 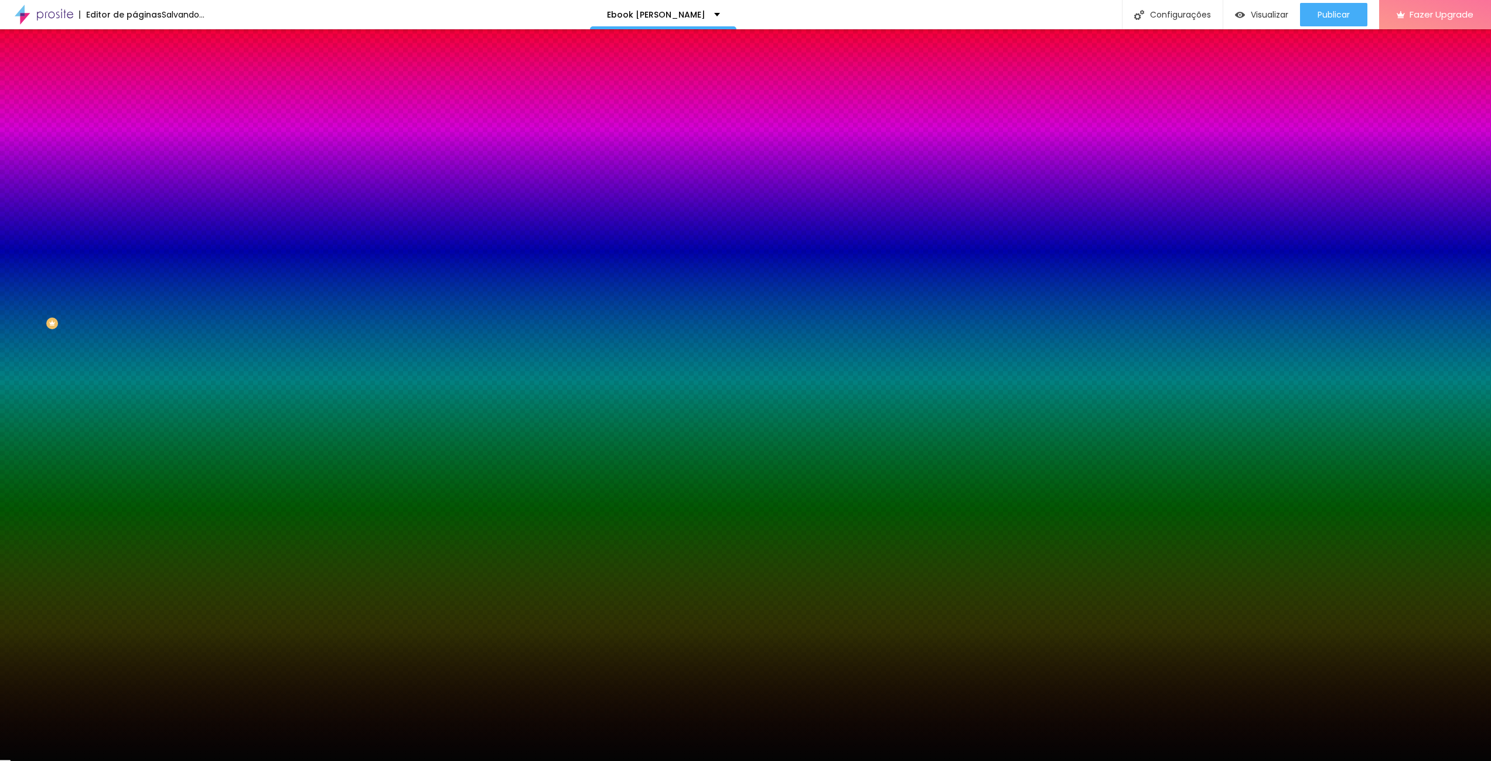 What do you see at coordinates (1139, 15) in the screenshot?
I see `img: Icone` at bounding box center [1139, 15].